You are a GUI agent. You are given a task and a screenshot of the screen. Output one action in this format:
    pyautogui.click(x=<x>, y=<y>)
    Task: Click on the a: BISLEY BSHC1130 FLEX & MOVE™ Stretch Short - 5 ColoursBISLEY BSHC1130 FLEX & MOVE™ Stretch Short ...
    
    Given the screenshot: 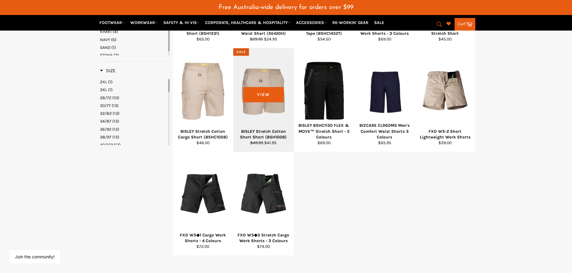 What is the action you would take?
    pyautogui.click(x=324, y=100)
    